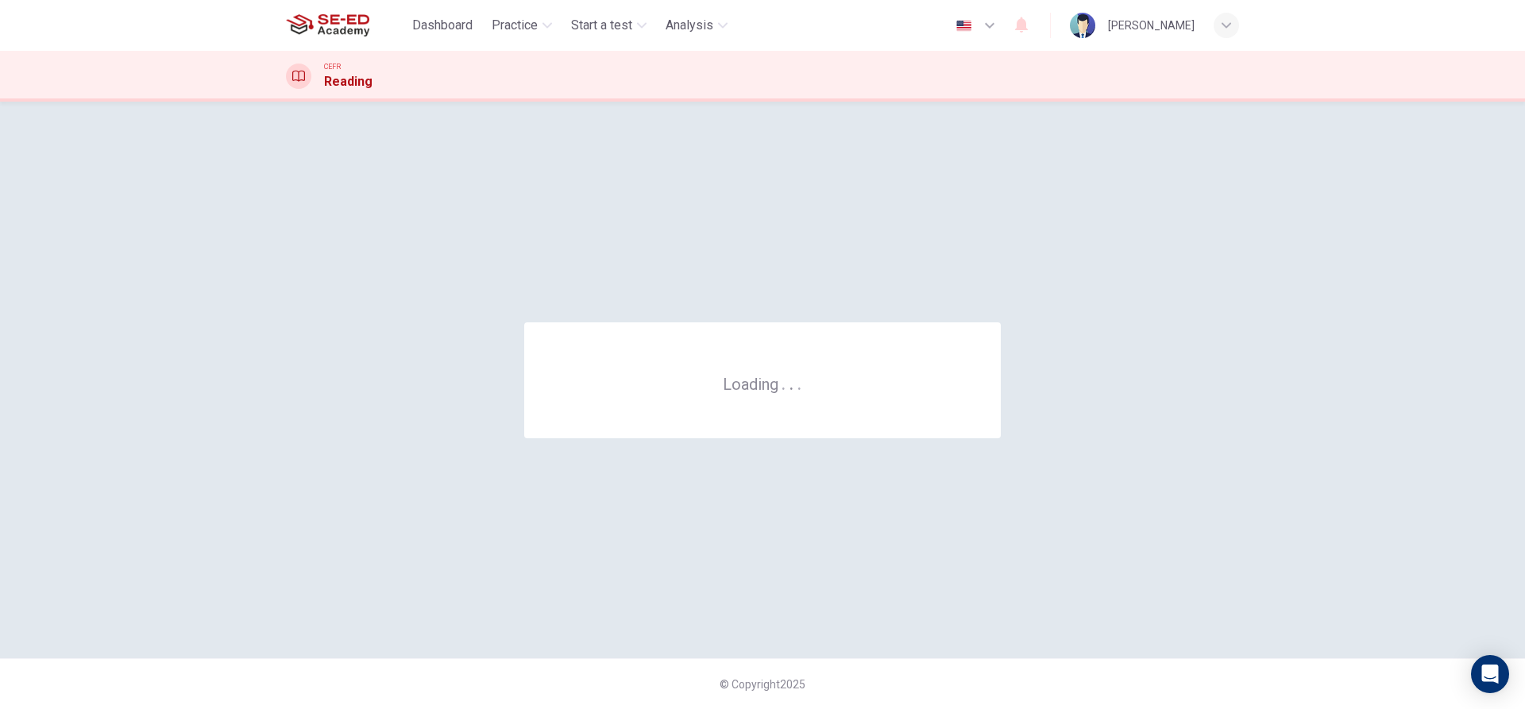 This screenshot has height=709, width=1525. What do you see at coordinates (601, 25) in the screenshot?
I see `span: Start a test` at bounding box center [601, 25].